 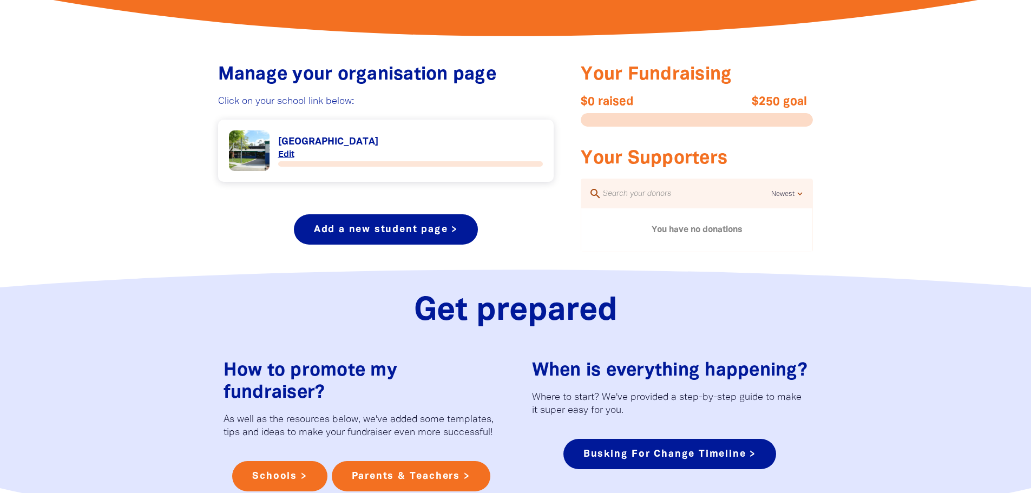 I want to click on span: Your Fundraising, so click(x=656, y=75).